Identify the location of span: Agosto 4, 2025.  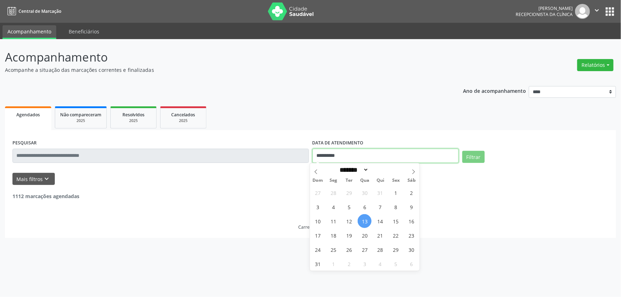
(333, 207).